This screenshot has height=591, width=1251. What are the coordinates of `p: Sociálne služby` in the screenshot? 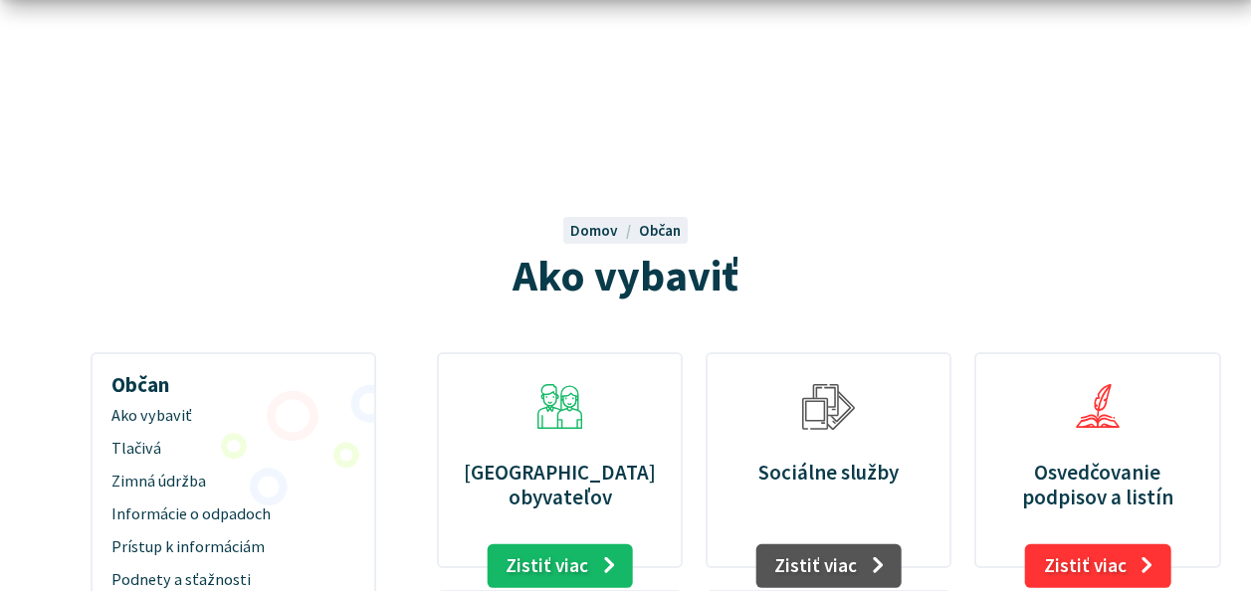 It's located at (829, 472).